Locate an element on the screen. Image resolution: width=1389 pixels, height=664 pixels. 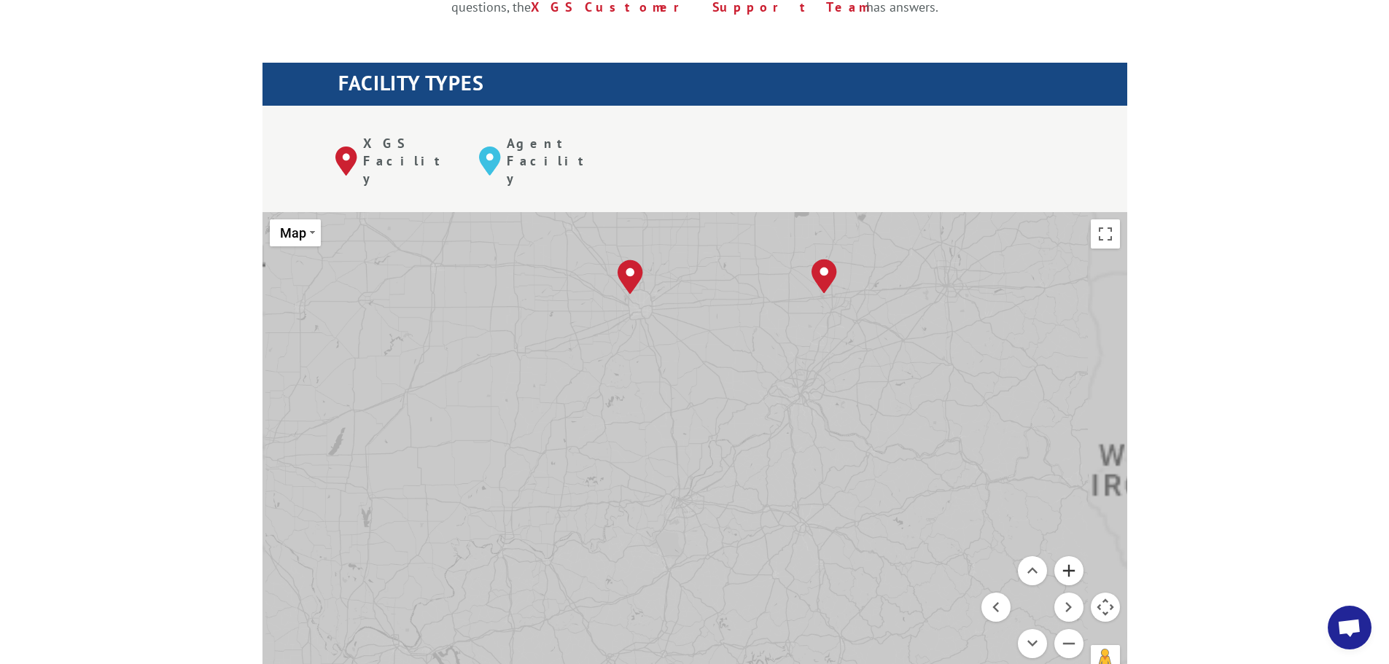
p: XGS Facility is located at coordinates (410, 160).